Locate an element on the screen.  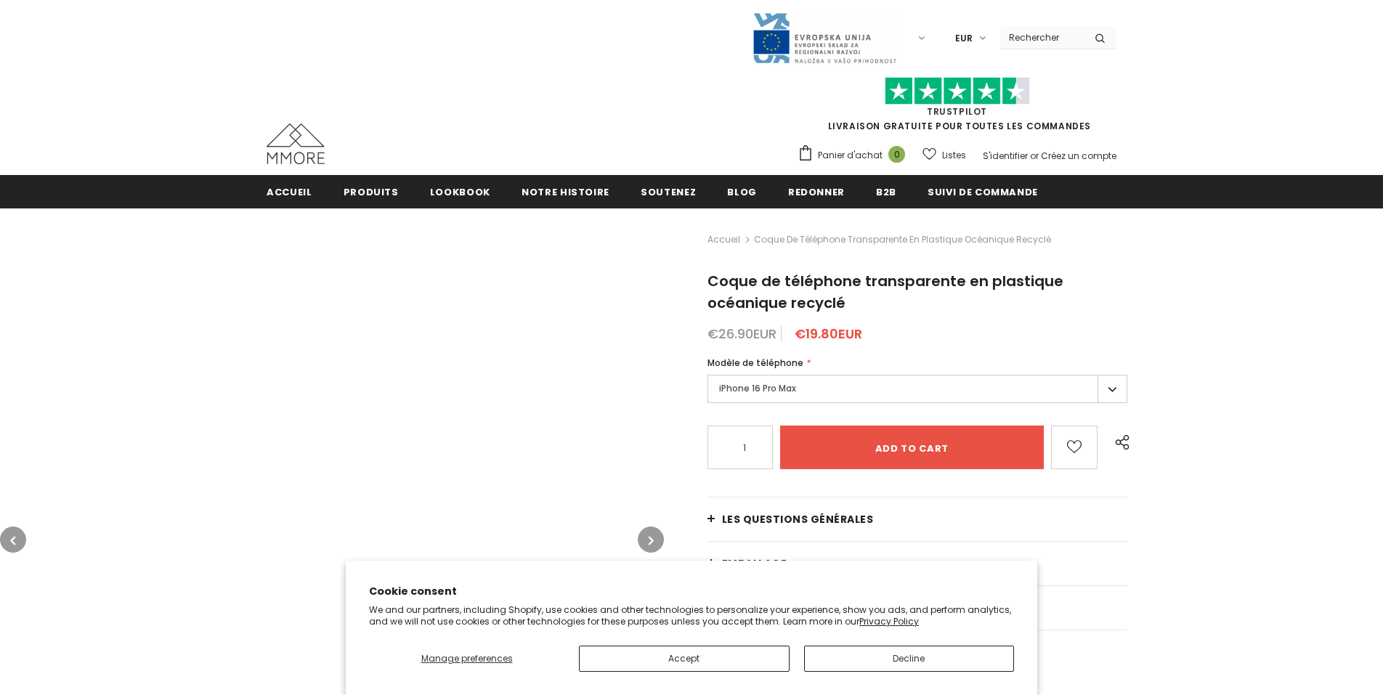
a: TrustPilot is located at coordinates (957, 111).